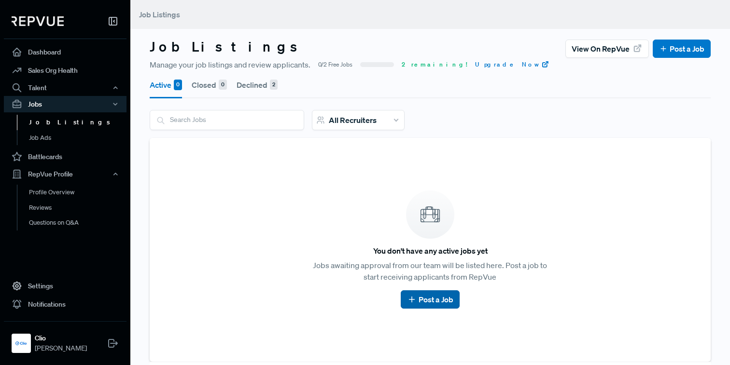 The image size is (730, 365). Describe the element at coordinates (434, 65) in the screenshot. I see `span: 2 remaining!` at that location.